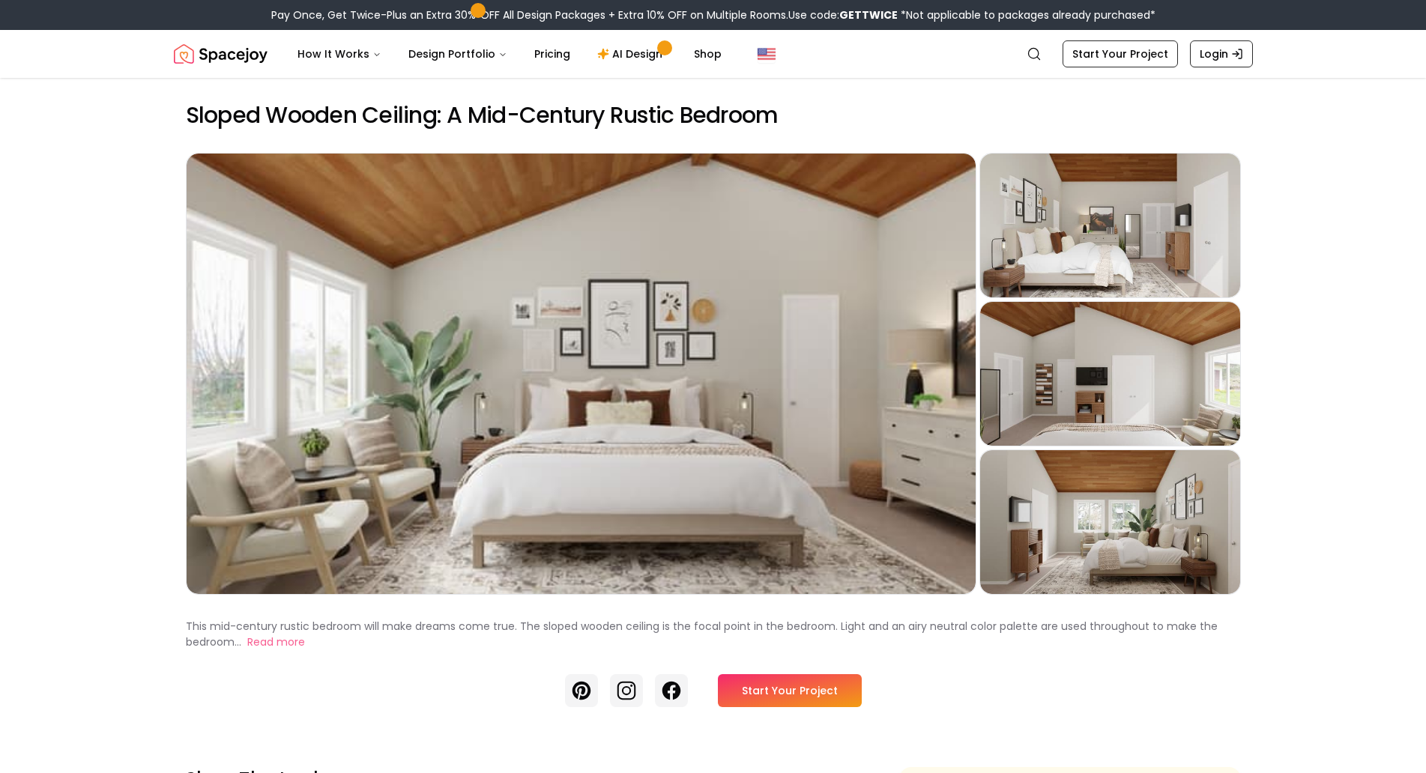 The image size is (1426, 773). Describe the element at coordinates (509, 54) in the screenshot. I see `nav: Main` at that location.